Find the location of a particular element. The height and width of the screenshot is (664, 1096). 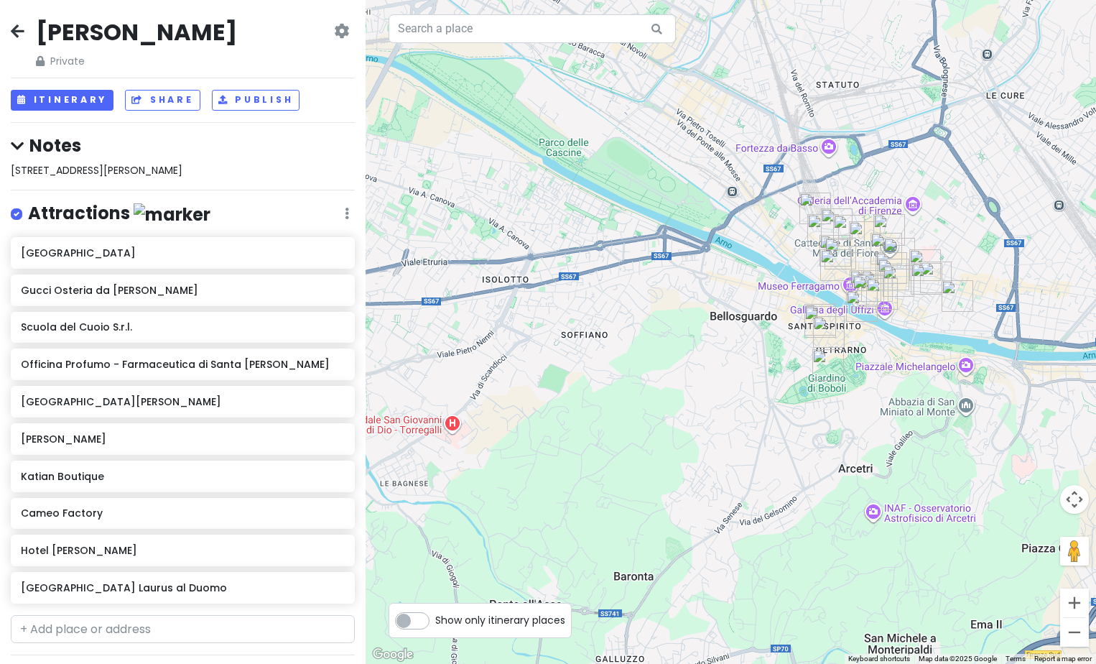

img: marker is located at coordinates (172, 214).